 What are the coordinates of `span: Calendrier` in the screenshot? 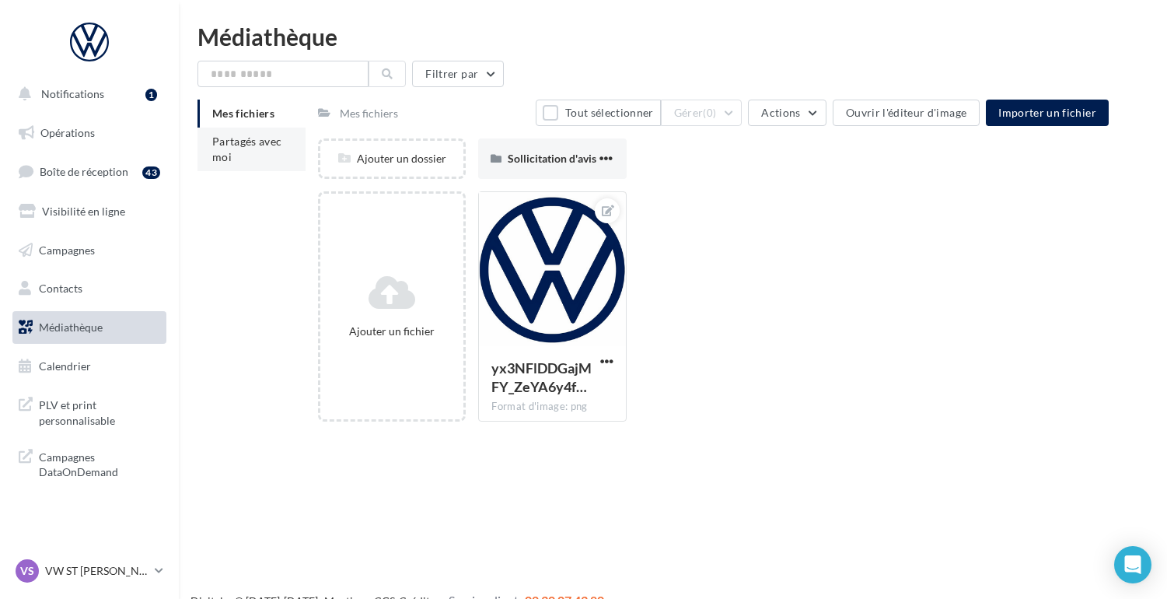 It's located at (65, 365).